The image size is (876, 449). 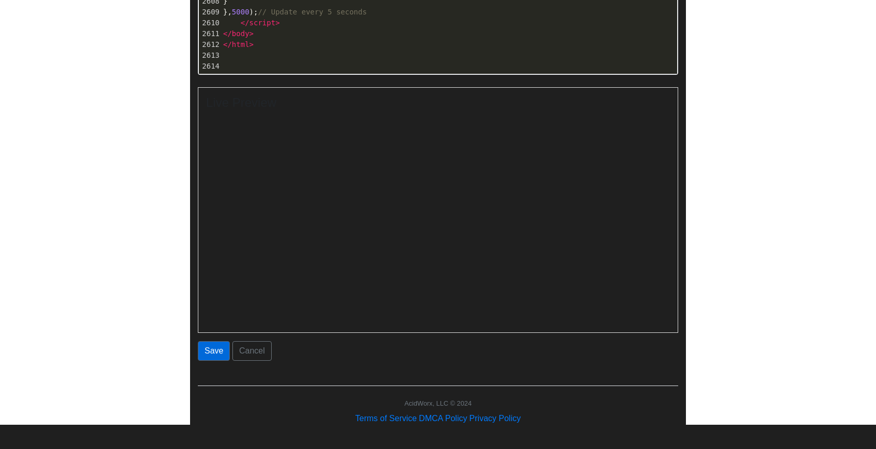 What do you see at coordinates (210, 23) in the screenshot?
I see `div: 2610` at bounding box center [210, 23].